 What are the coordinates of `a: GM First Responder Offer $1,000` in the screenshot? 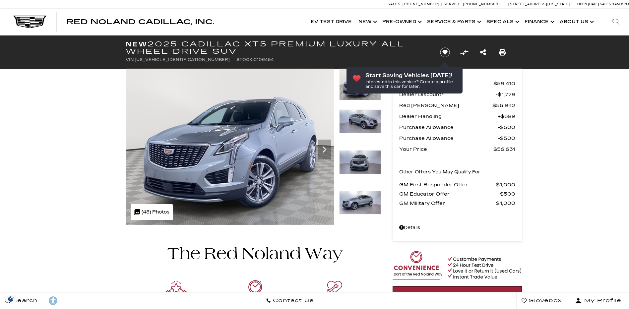 It's located at (457, 185).